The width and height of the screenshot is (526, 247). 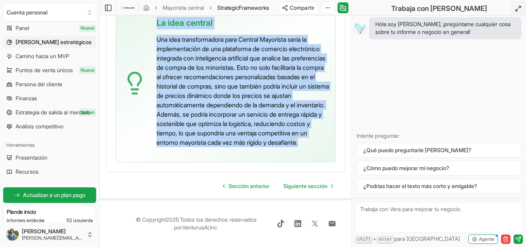 I want to click on button: Compartir, so click(x=298, y=8).